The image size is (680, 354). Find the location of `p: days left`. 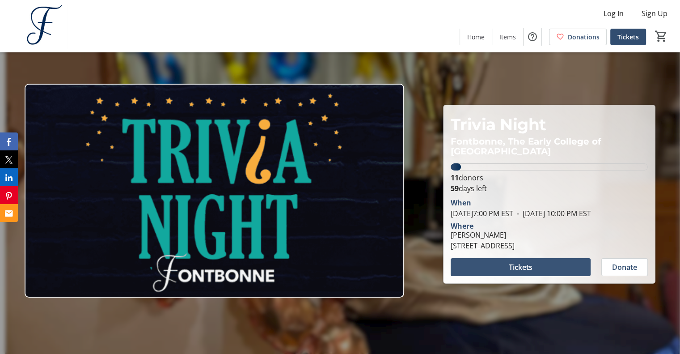

p: days left is located at coordinates (549, 188).